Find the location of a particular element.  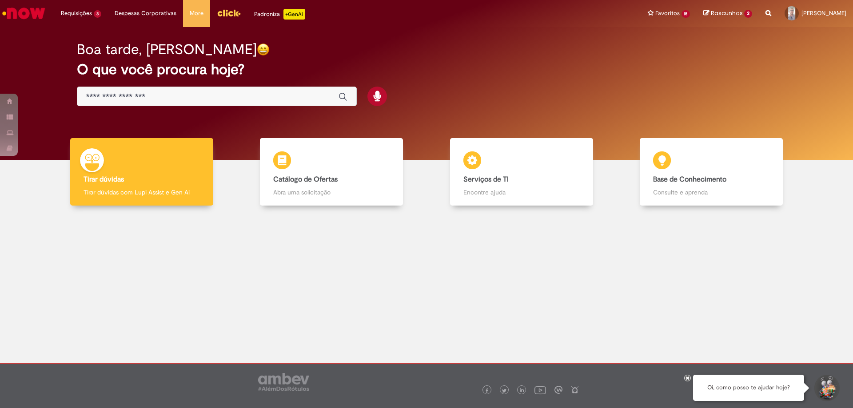

p: Consulte e aprenda is located at coordinates (711, 192).